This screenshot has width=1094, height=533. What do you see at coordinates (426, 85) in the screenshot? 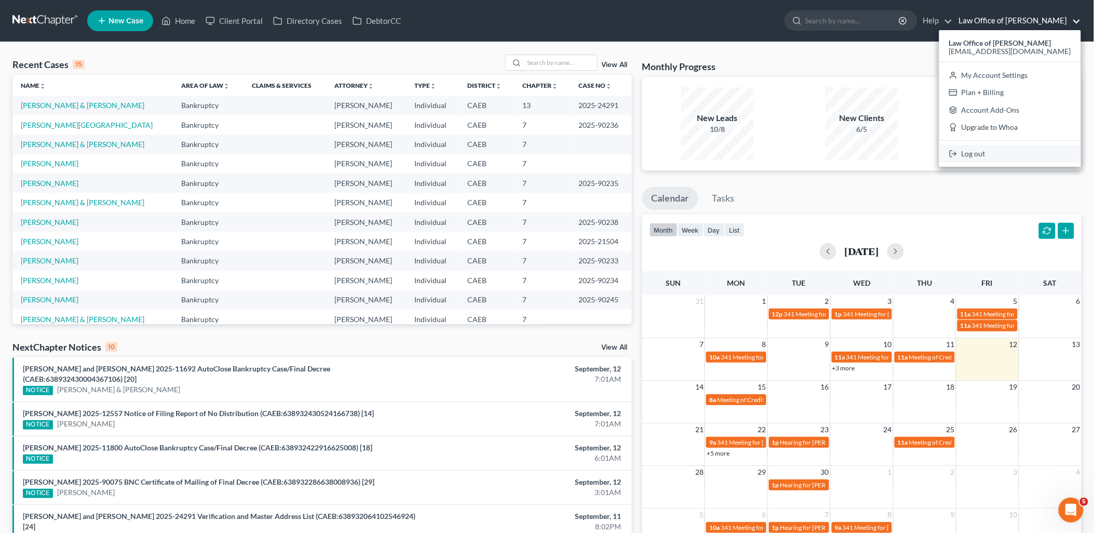
I see `a: Typeunfold_more` at bounding box center [426, 85].